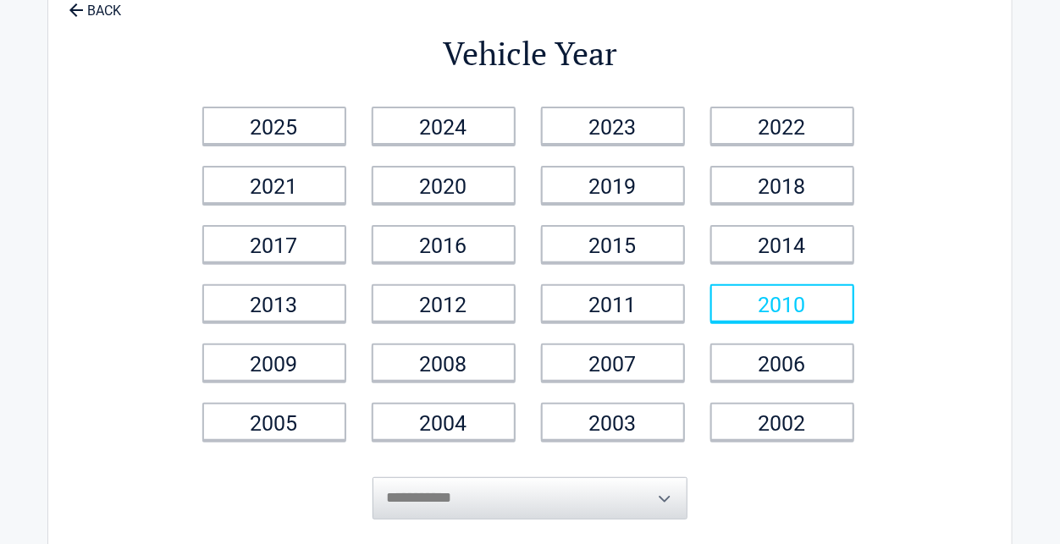 This screenshot has height=544, width=1060. Describe the element at coordinates (613, 125) in the screenshot. I see `a: 2023` at that location.